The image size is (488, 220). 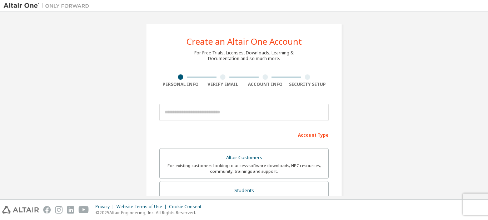 I want to click on div: Personal Info, so click(x=181, y=84).